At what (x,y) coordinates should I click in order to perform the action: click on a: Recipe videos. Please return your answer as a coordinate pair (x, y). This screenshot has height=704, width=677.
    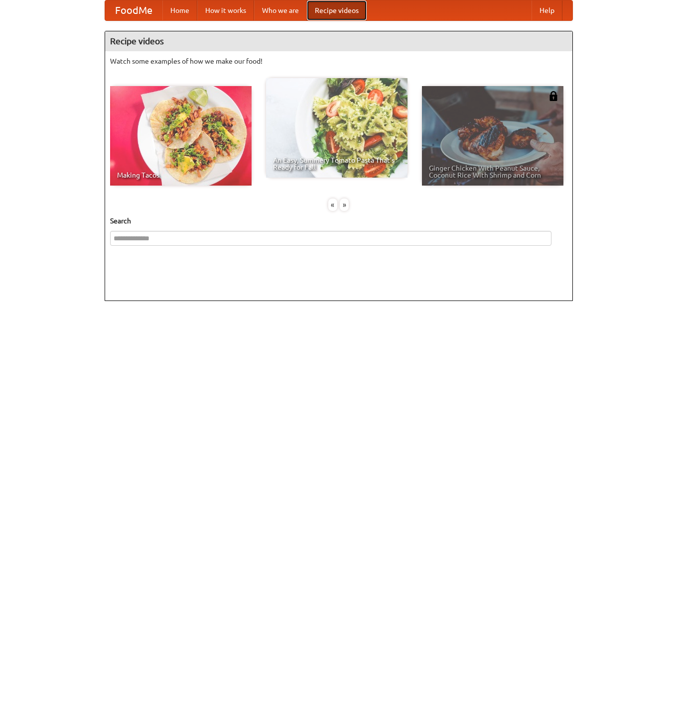
    Looking at the image, I should click on (337, 10).